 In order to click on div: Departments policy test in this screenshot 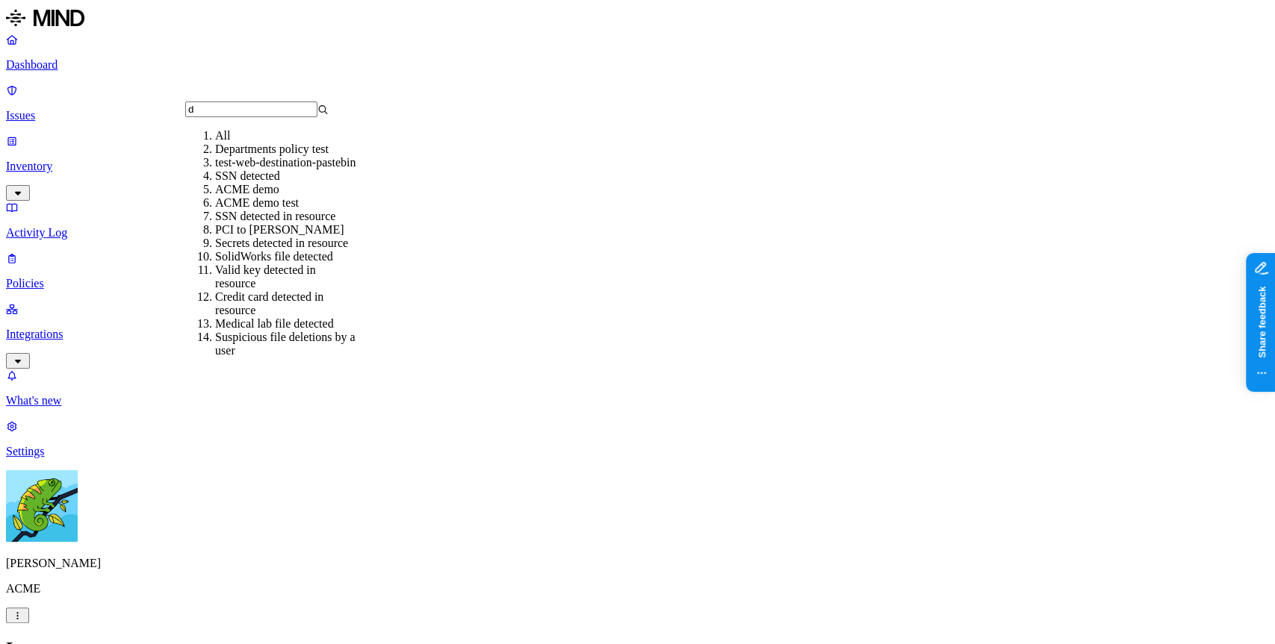, I will do `click(287, 149)`.